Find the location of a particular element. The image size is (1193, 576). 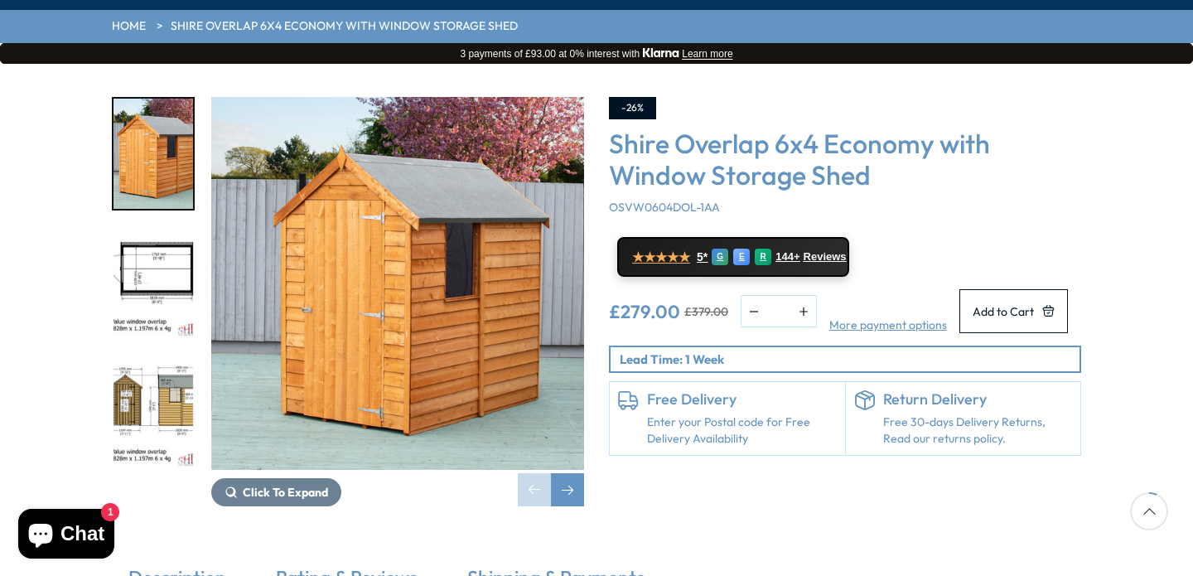

span: 144+ is located at coordinates (787, 257).